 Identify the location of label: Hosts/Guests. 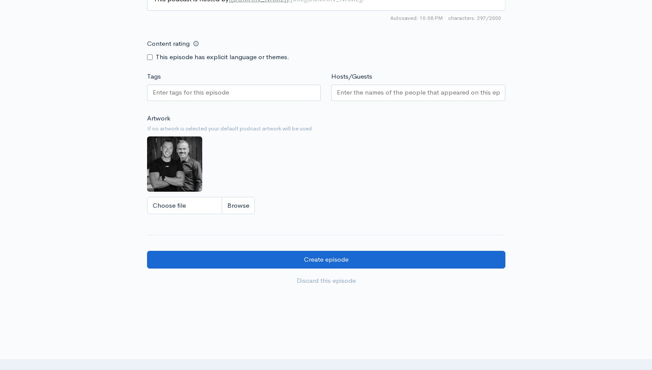
(352, 76).